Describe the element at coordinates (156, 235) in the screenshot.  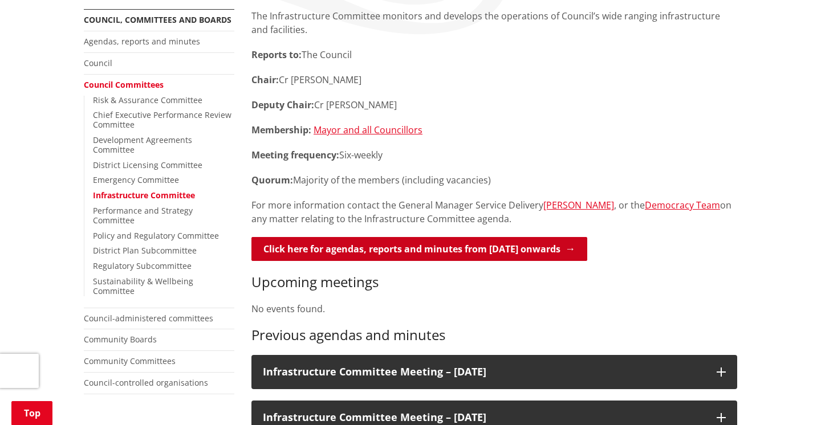
I see `a: Policy and Regulatory Committee` at that location.